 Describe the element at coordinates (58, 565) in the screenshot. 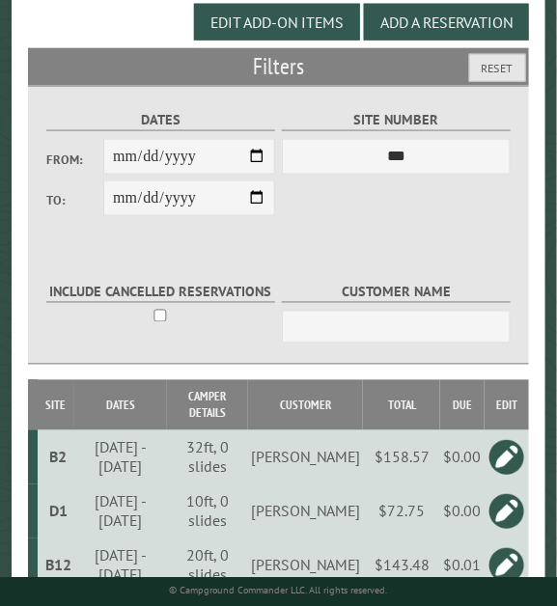

I see `div: B12` at that location.